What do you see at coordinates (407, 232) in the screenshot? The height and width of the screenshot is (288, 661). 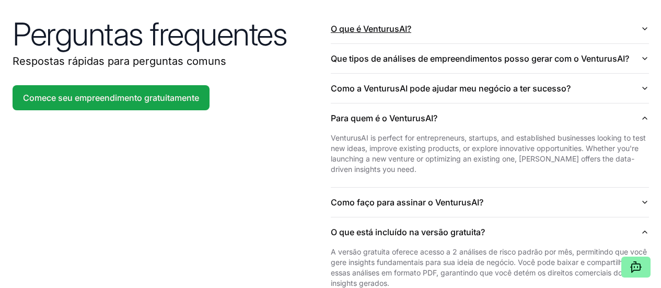 I see `font: O que está incluído na versão gratuita?` at bounding box center [407, 232].